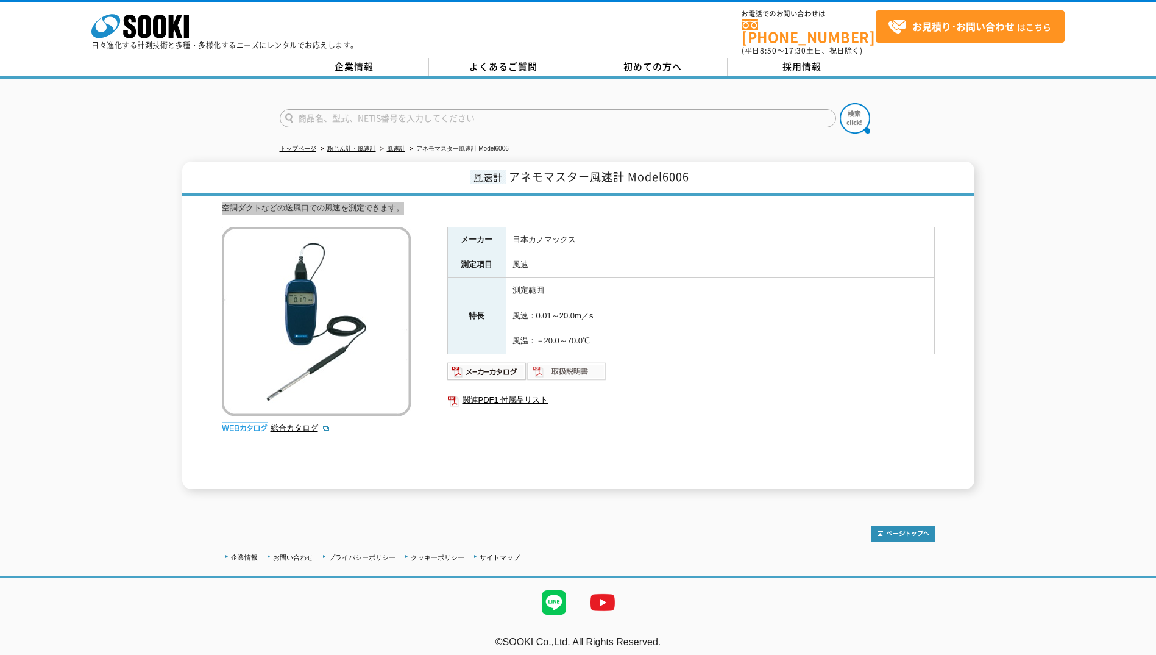 The image size is (1156, 655). I want to click on a: 粉じん計・風速計, so click(352, 148).